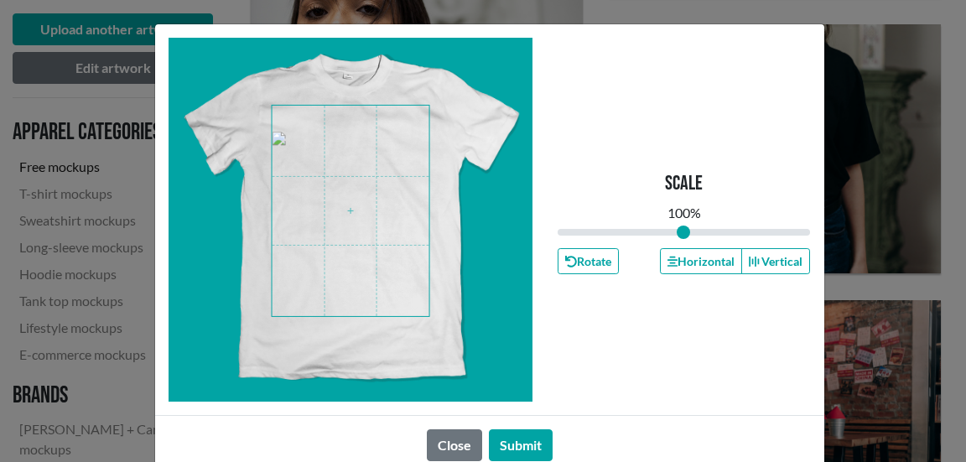  Describe the element at coordinates (455, 445) in the screenshot. I see `button: Close` at that location.